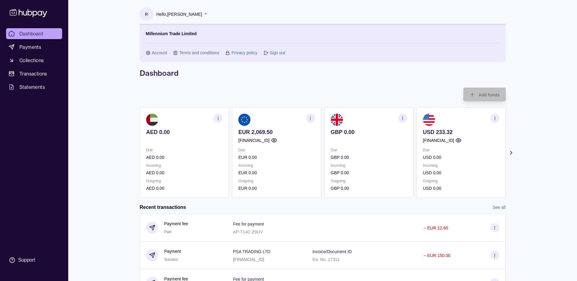 The width and height of the screenshot is (577, 281). What do you see at coordinates (34, 87) in the screenshot?
I see `a: Statements` at bounding box center [34, 87].